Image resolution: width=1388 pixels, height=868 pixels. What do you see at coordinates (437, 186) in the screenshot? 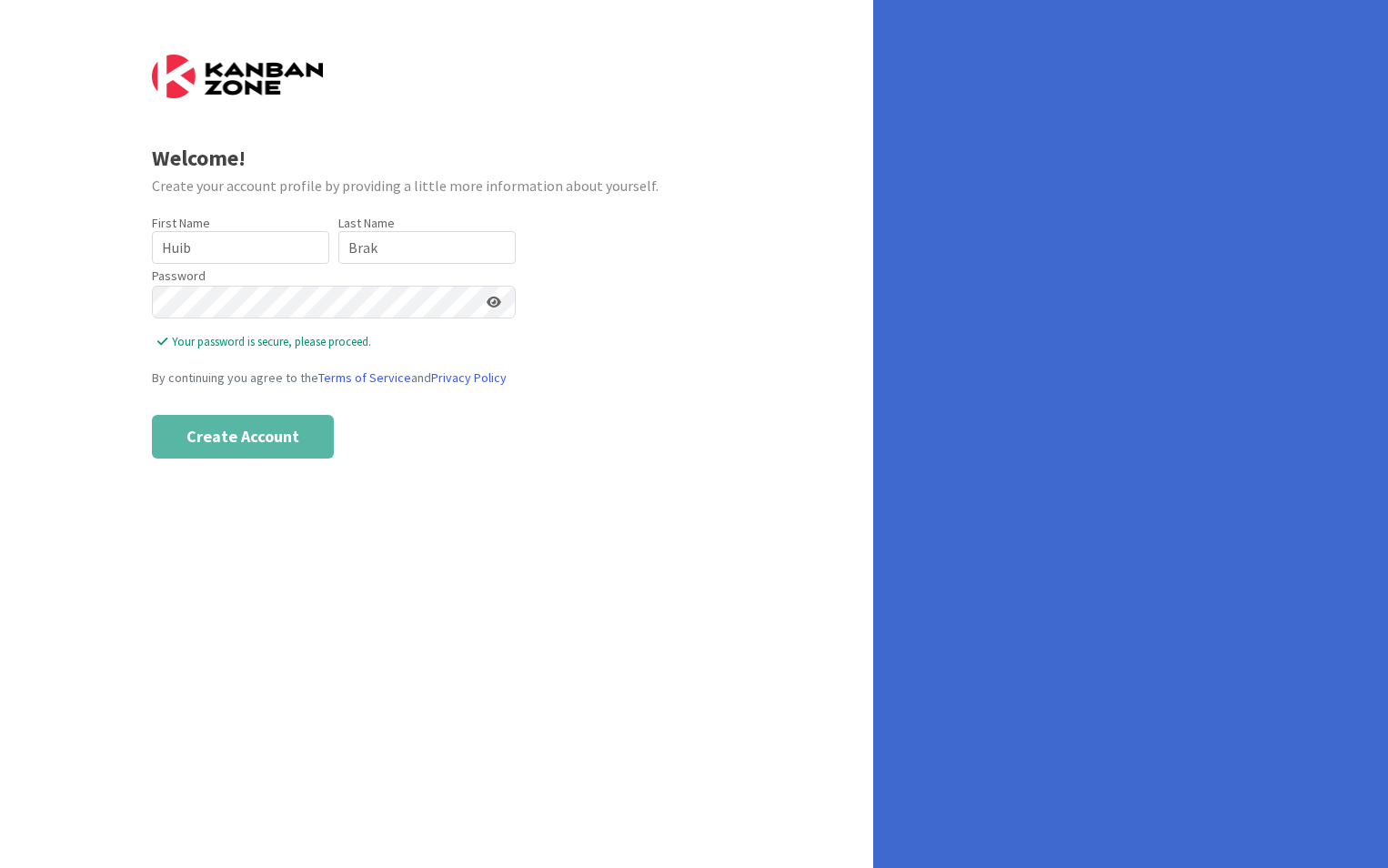
I see `div: Create your account profile by providing a little more information about yourself.` at bounding box center [437, 186].